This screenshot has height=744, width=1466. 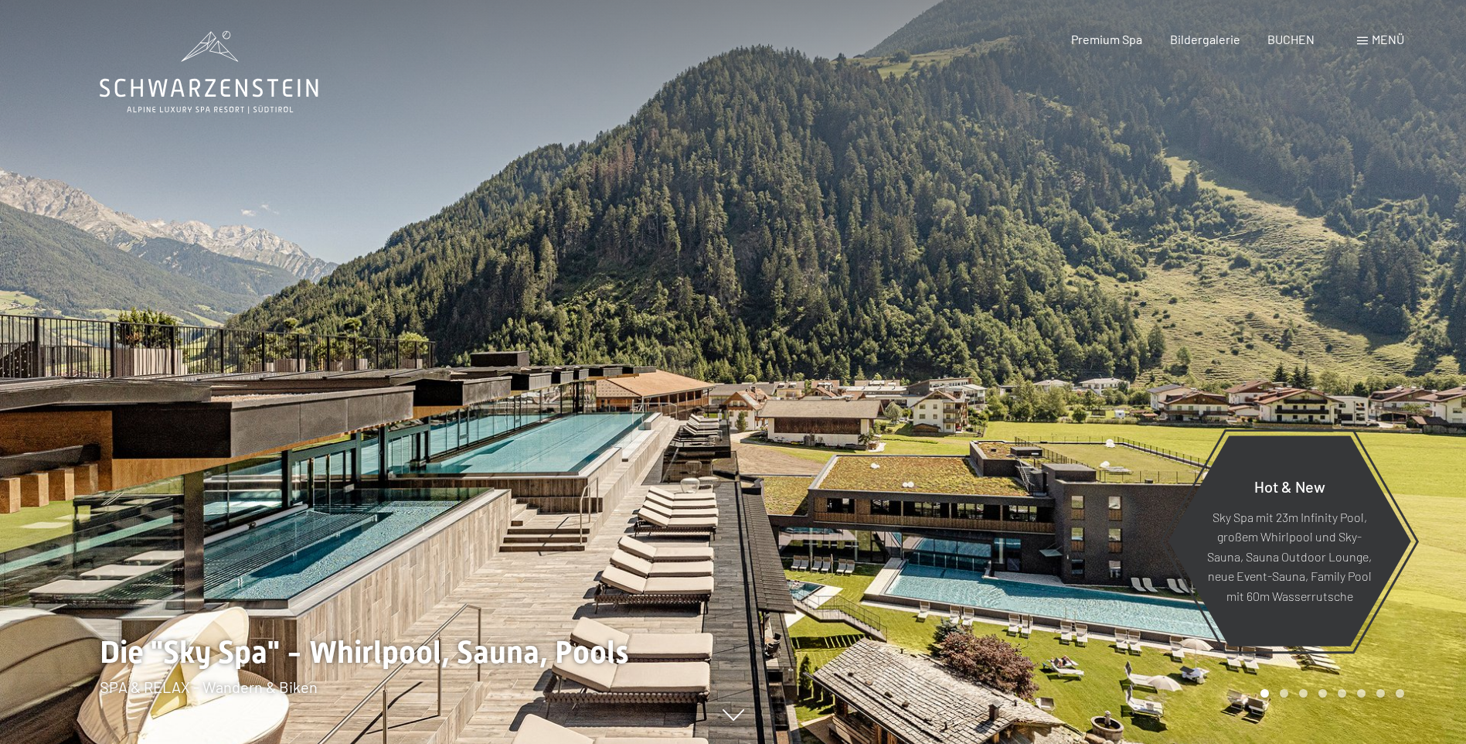 I want to click on span: BUCHEN, so click(x=1291, y=39).